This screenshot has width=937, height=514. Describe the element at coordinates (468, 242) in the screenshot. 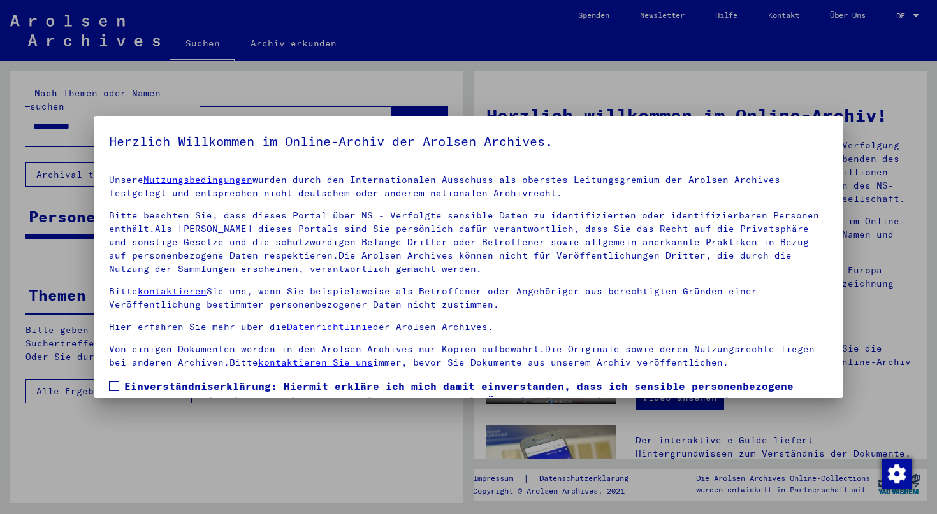

I see `p: Bitte beachten Sie, dass dieses Portal über NS - Verfolgte sensible Daten zu identifizierten oder...` at that location.